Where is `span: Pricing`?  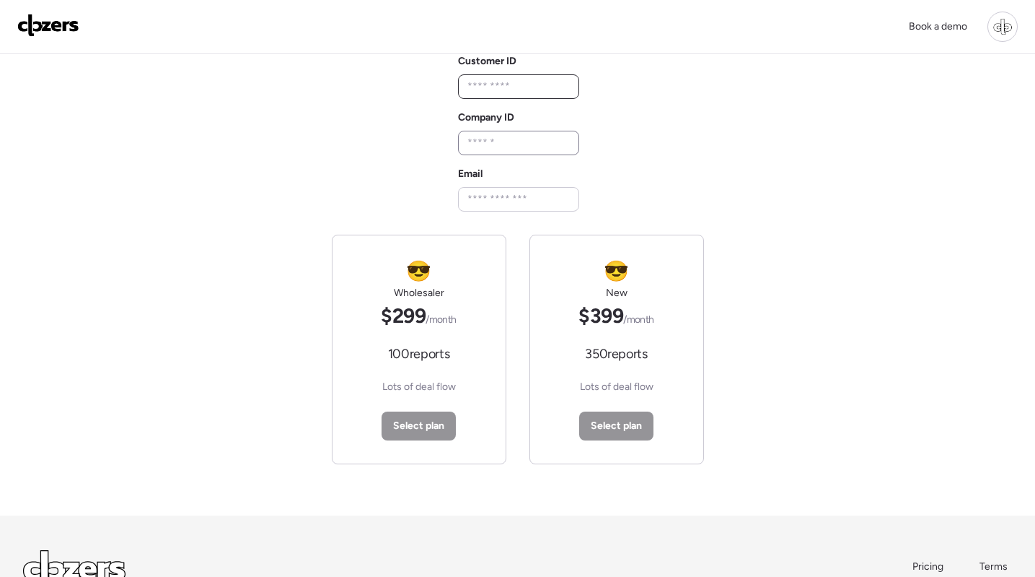
span: Pricing is located at coordinates (928, 566).